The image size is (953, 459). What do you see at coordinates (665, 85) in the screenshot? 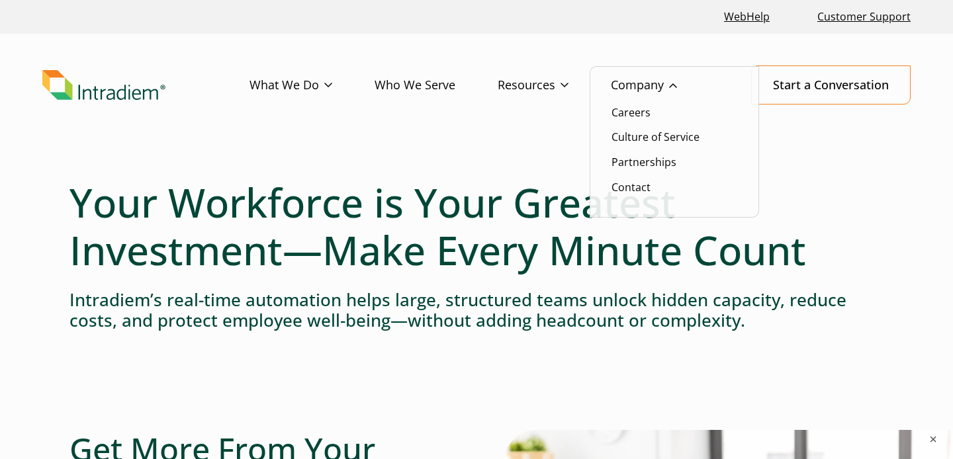
I see `a: Company` at bounding box center [665, 85].